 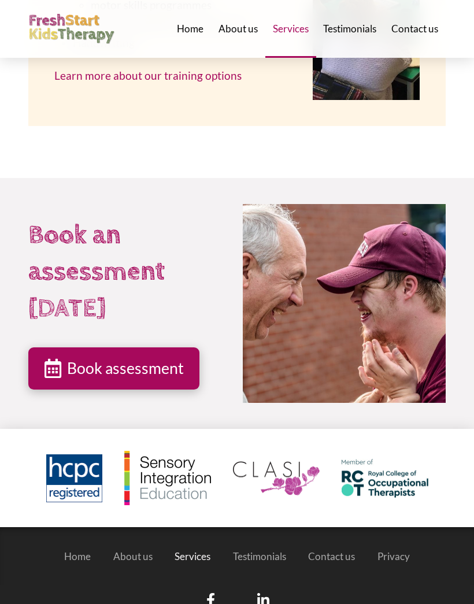 I want to click on a: Book assessment, so click(x=114, y=369).